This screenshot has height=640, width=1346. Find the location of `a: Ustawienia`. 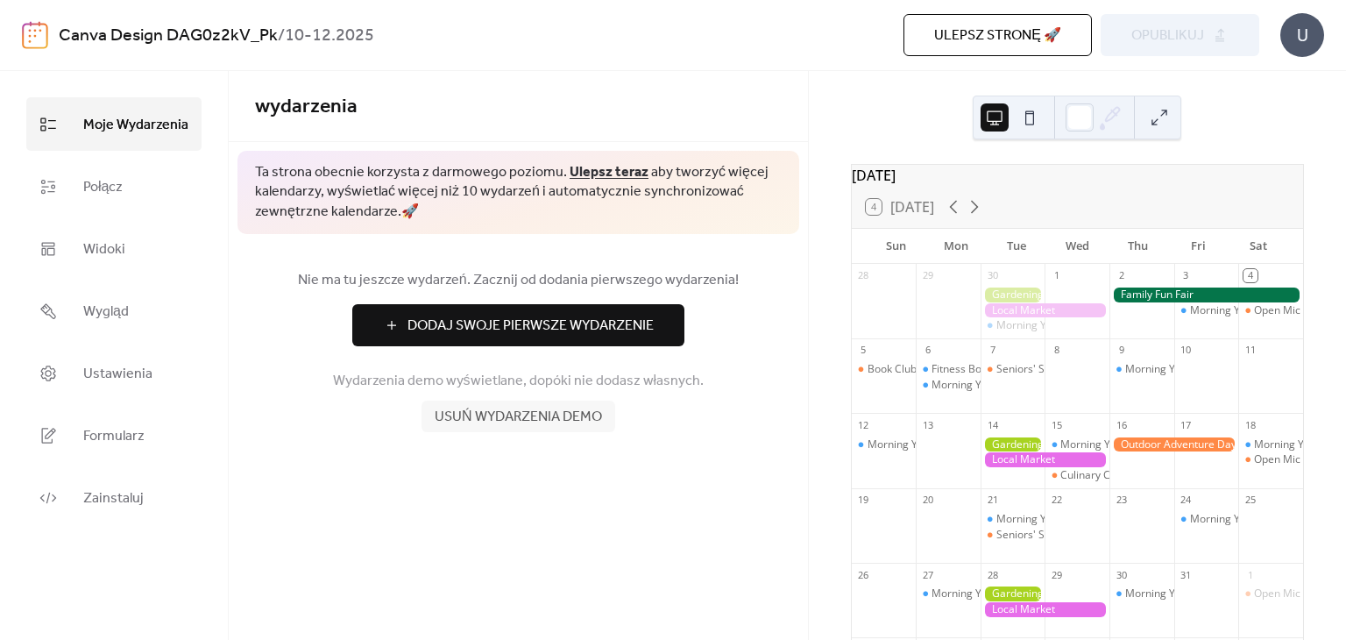

a: Ustawienia is located at coordinates (114, 372).